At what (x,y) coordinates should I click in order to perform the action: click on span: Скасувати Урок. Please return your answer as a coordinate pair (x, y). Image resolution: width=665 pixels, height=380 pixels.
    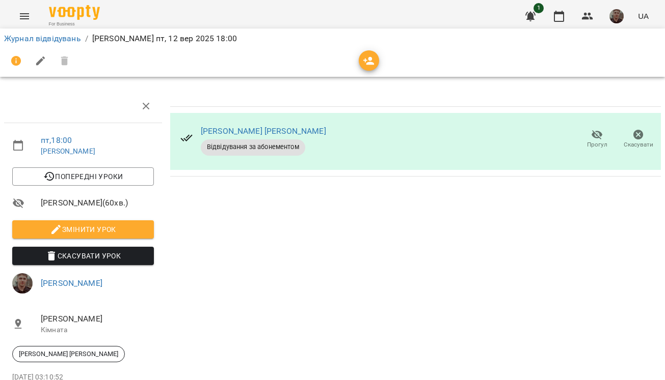
    Looking at the image, I should click on (83, 256).